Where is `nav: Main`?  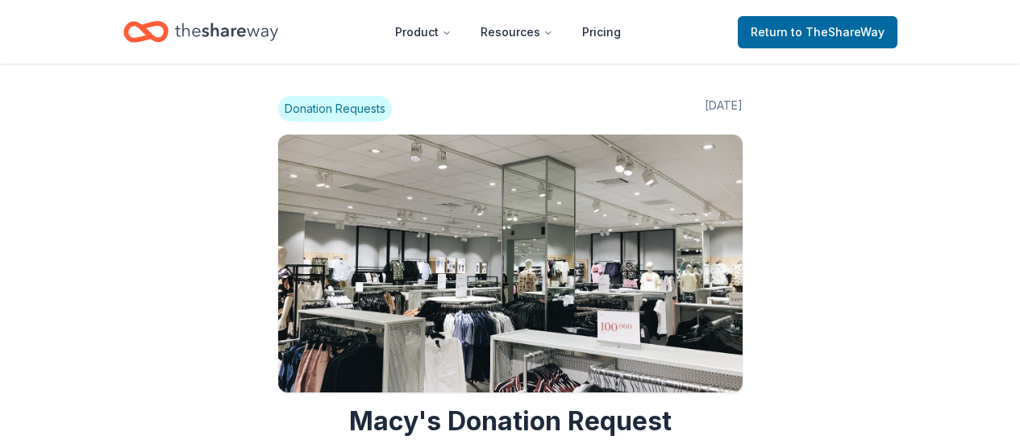 nav: Main is located at coordinates (508, 31).